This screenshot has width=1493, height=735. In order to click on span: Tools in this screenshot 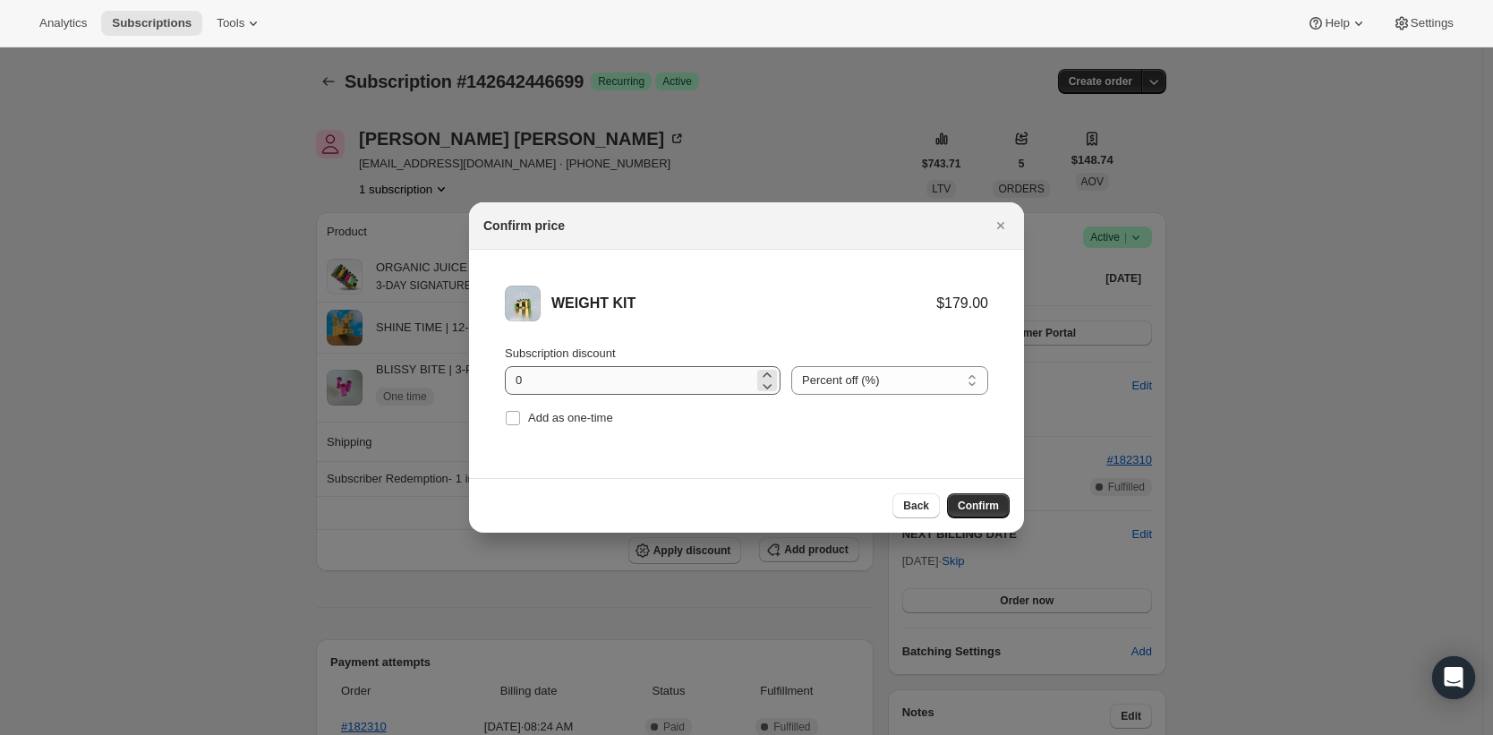, I will do `click(230, 23)`.